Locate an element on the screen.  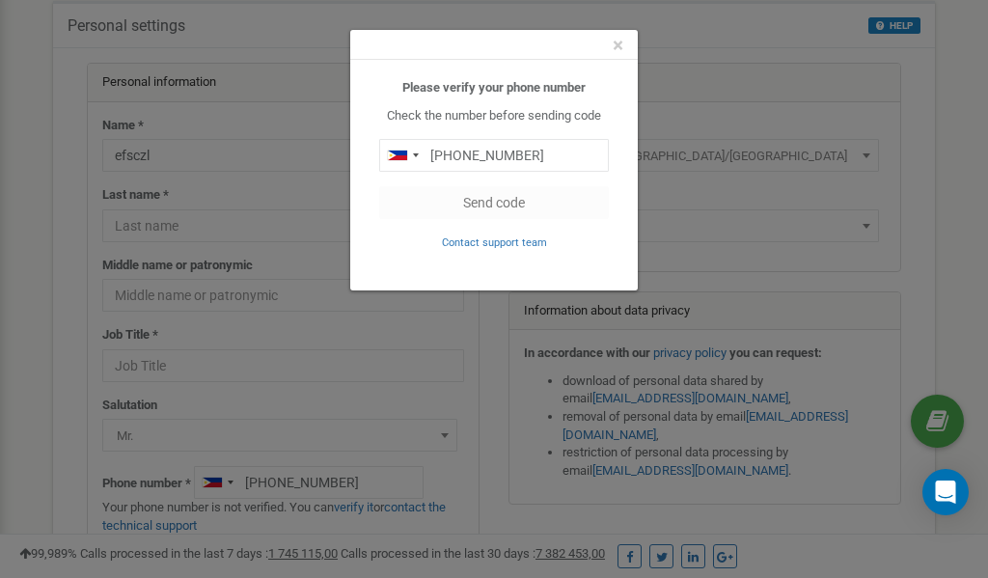
a: Contact support team is located at coordinates (494, 241).